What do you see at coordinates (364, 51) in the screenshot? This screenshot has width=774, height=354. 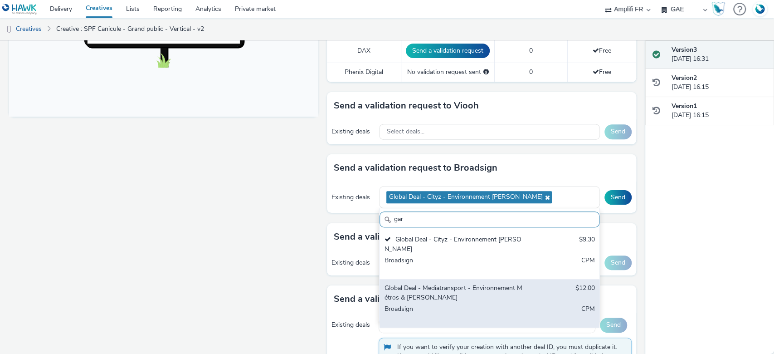 I see `td: DAX` at bounding box center [364, 51].